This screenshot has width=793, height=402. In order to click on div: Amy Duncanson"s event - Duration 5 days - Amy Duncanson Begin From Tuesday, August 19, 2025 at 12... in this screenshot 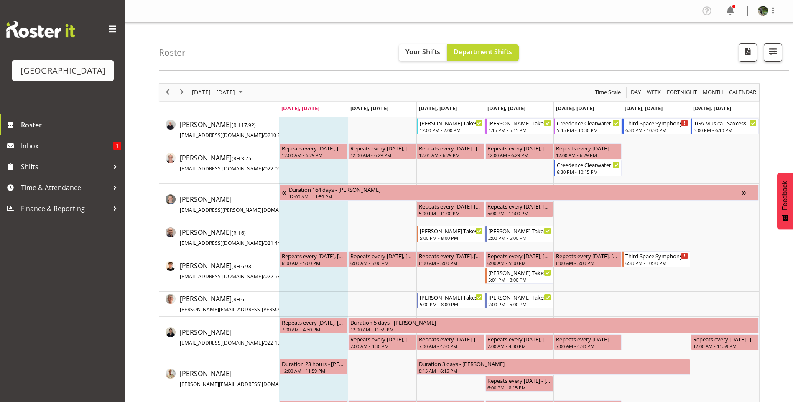, I will do `click(554, 326)`.